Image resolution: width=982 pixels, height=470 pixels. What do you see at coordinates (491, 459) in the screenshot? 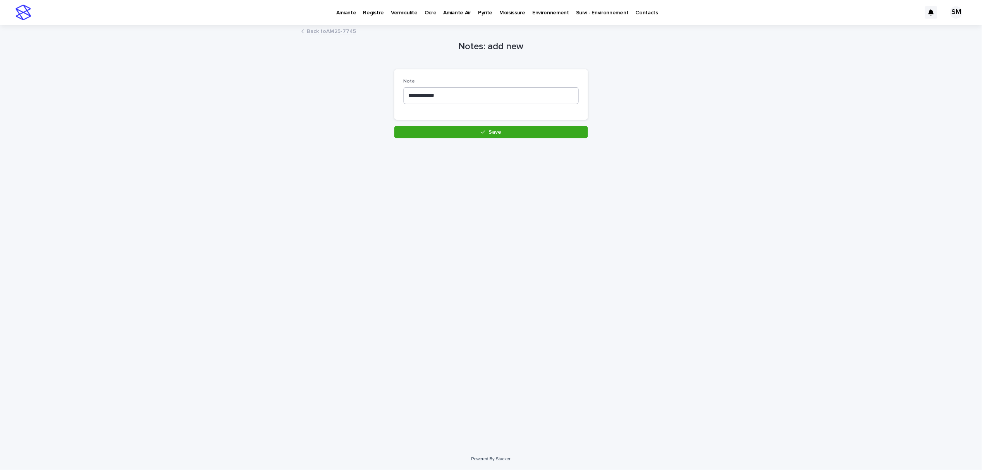
I see `a: Powered By Stacker` at bounding box center [491, 459].